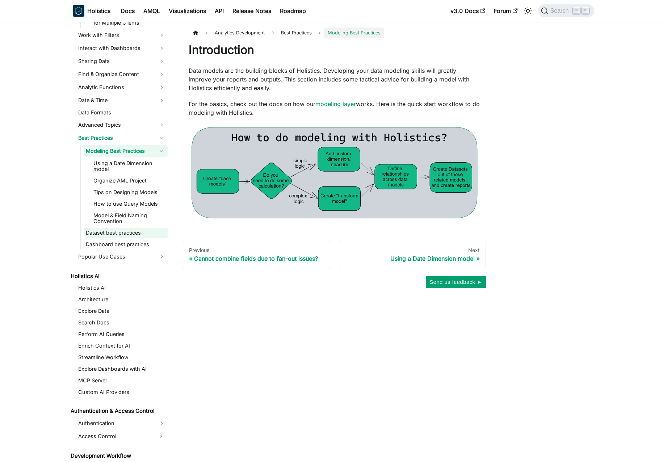 This screenshot has width=667, height=462. Describe the element at coordinates (115, 436) in the screenshot. I see `a: Access Control` at that location.